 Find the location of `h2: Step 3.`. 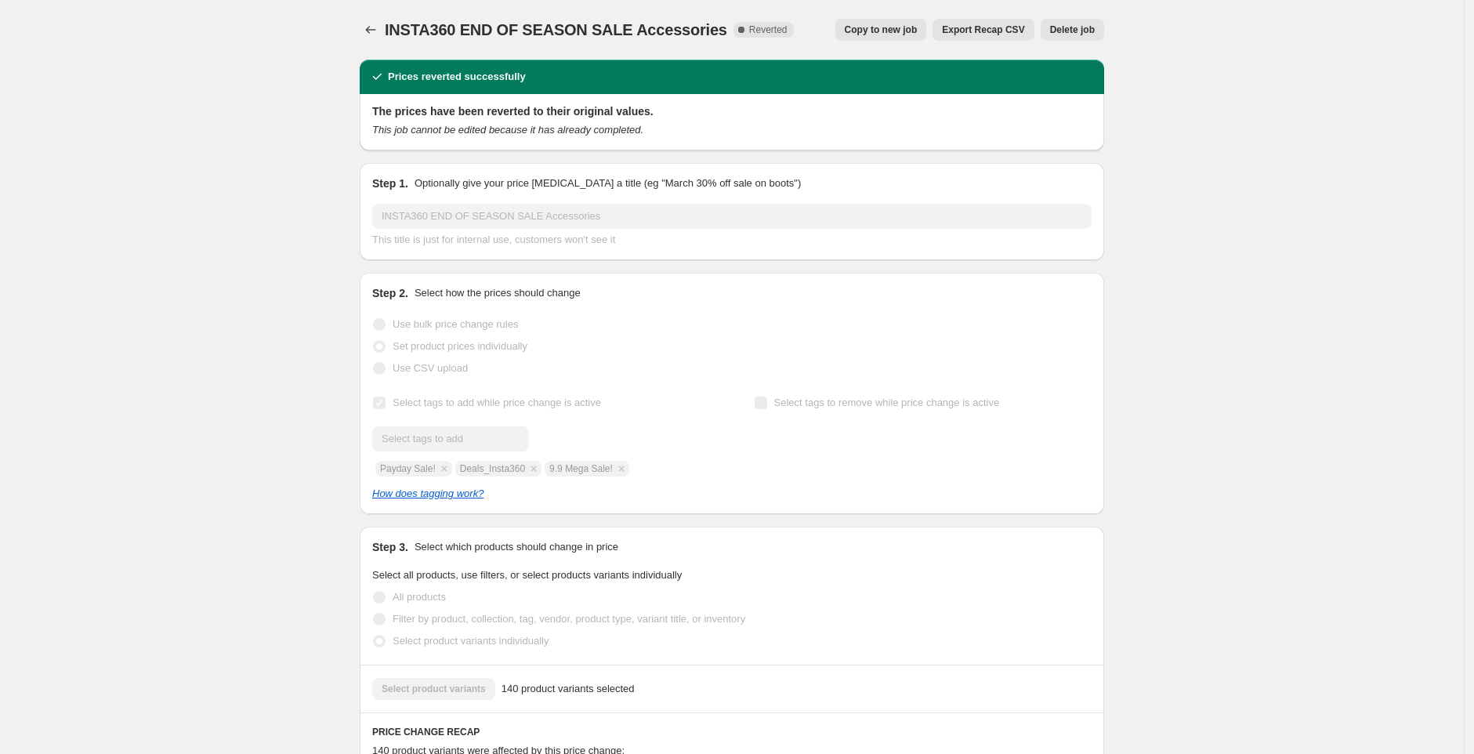

h2: Step 3. is located at coordinates (390, 547).